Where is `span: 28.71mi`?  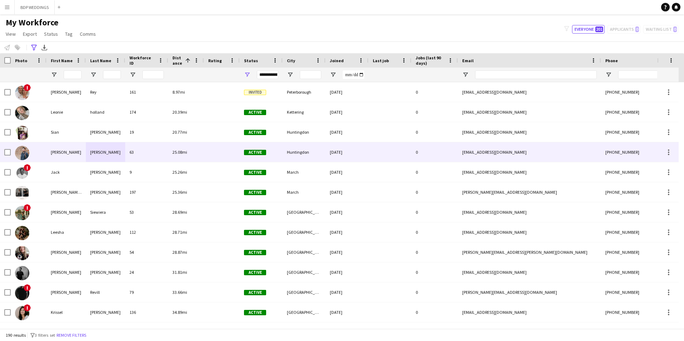
span: 28.71mi is located at coordinates (180, 232).